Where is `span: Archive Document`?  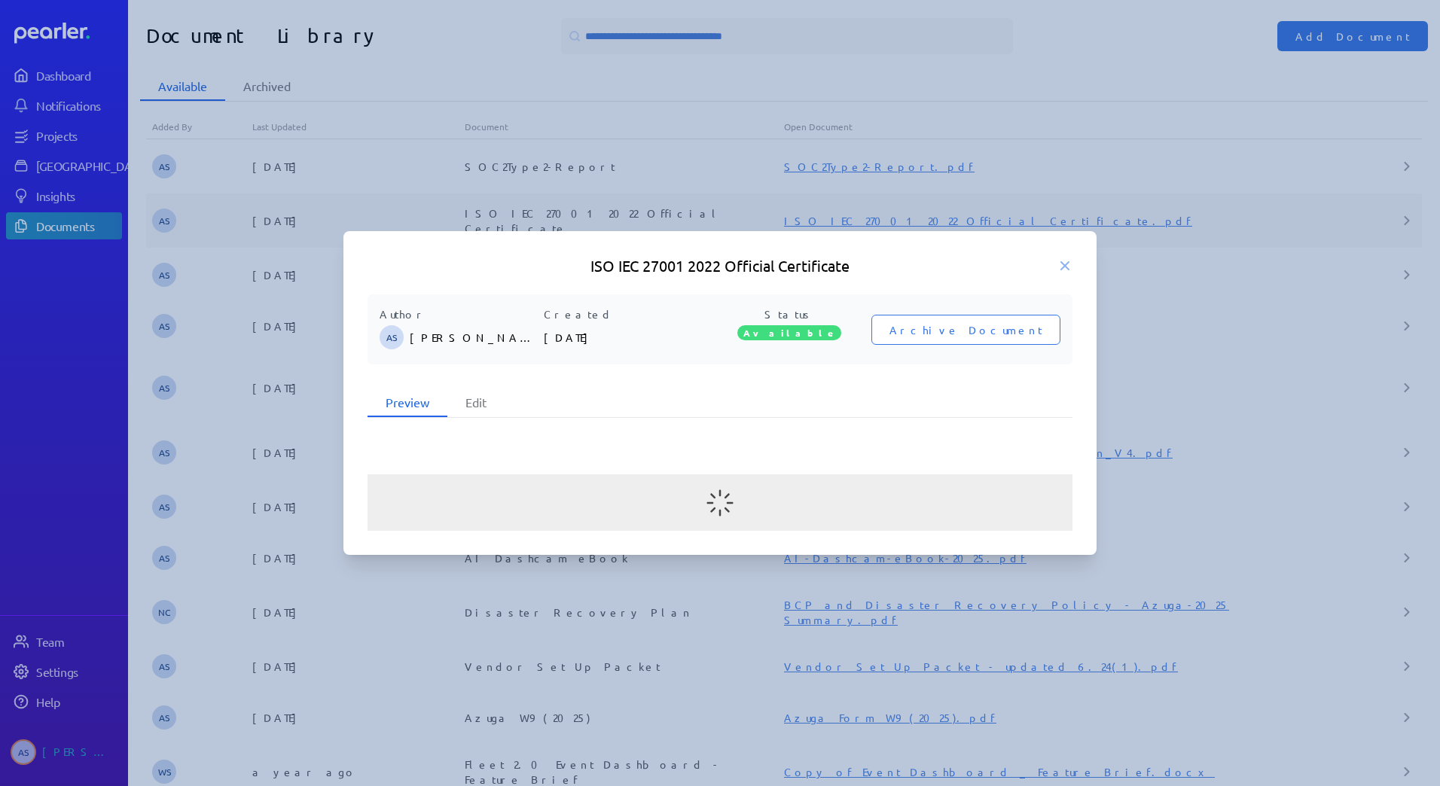 span: Archive Document is located at coordinates (966, 330).